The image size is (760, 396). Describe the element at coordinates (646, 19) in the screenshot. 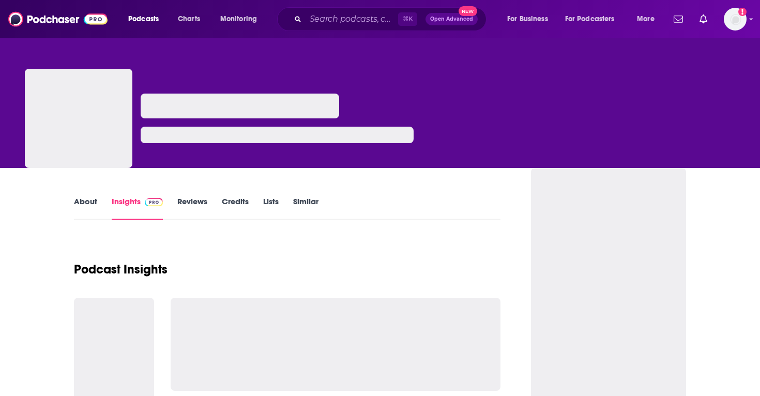

I see `span: More` at that location.